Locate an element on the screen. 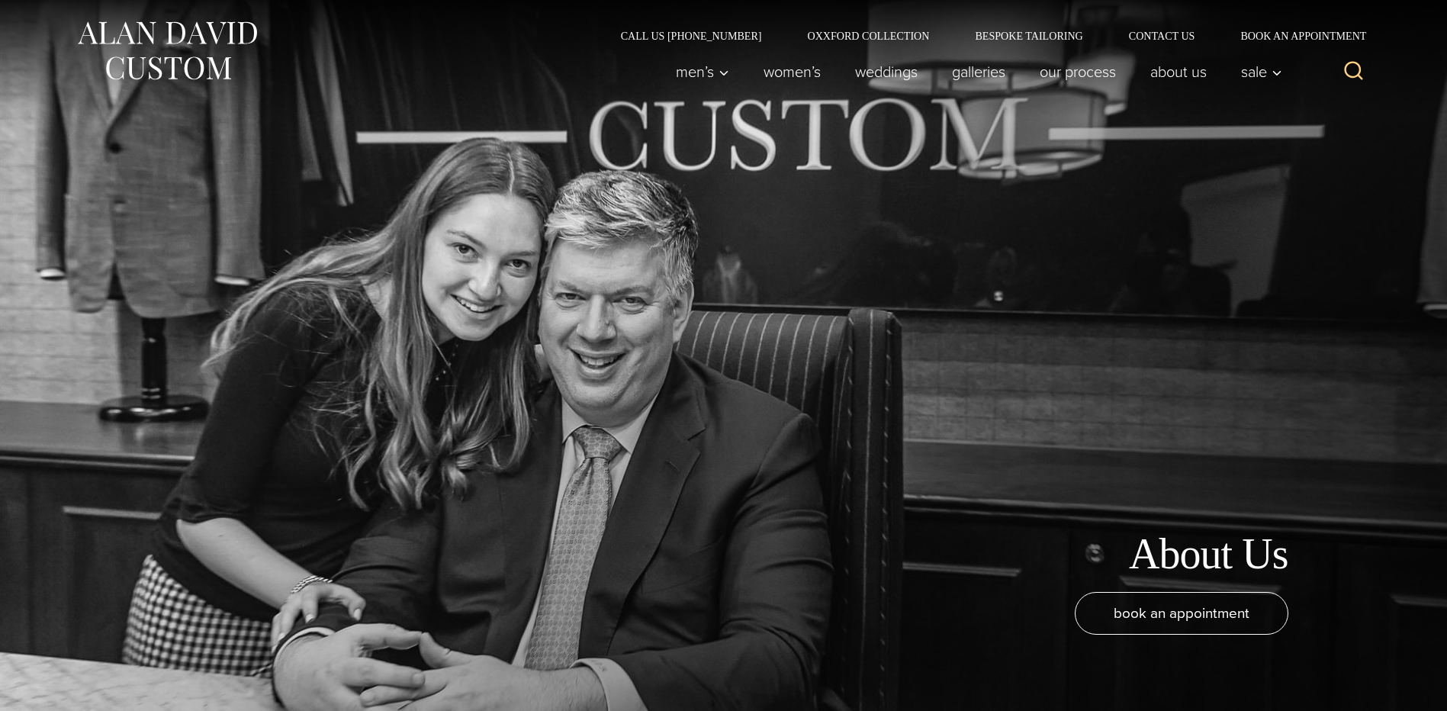  nav: Secondary Navigation is located at coordinates (985, 36).